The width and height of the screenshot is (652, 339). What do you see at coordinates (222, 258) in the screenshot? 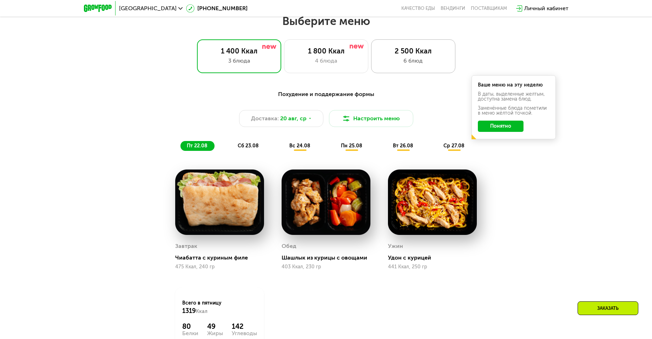
I see `div: Чиабатта с куриным филе` at bounding box center [222, 258].